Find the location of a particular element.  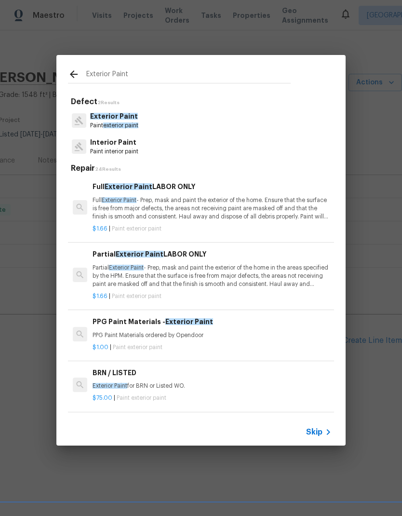

h5: Repair is located at coordinates (203, 168).